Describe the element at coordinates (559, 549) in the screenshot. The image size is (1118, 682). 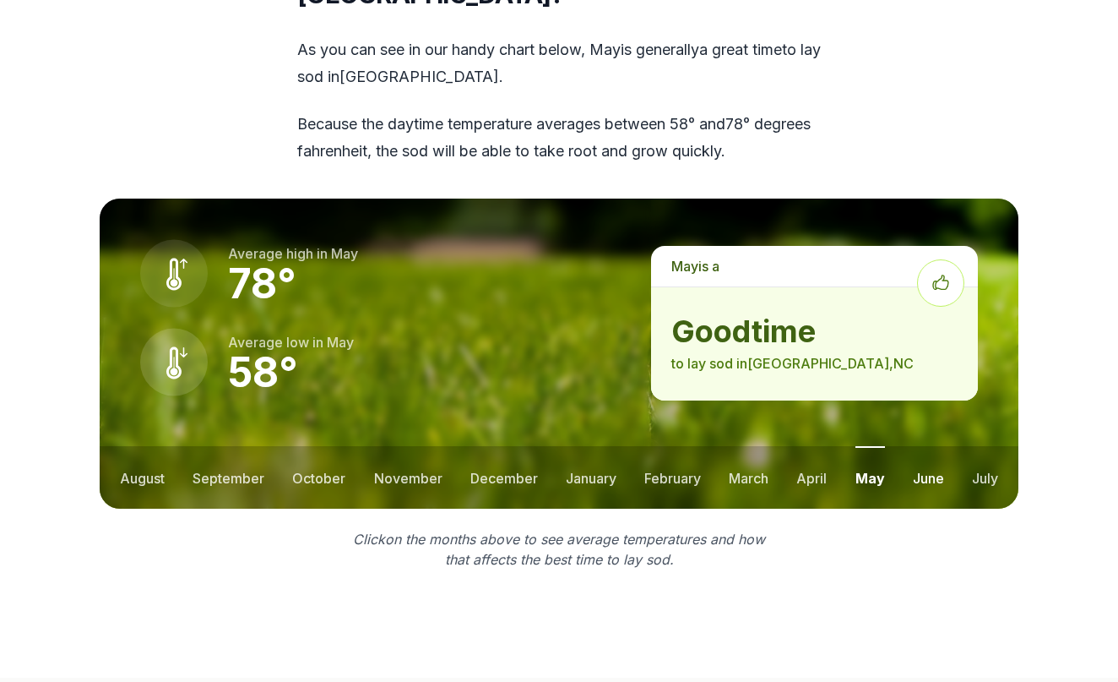
I see `p: Click on the months above to see average temperatures and how that affects the best time to lay sod.` at that location.